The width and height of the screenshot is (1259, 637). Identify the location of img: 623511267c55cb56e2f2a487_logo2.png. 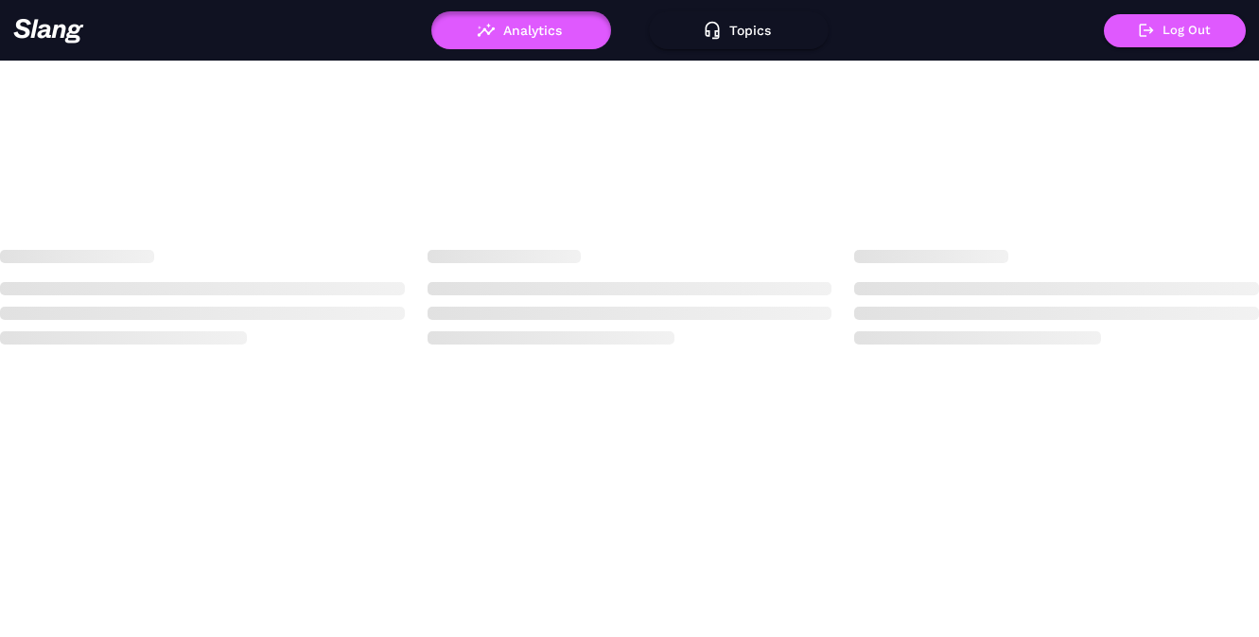
(48, 30).